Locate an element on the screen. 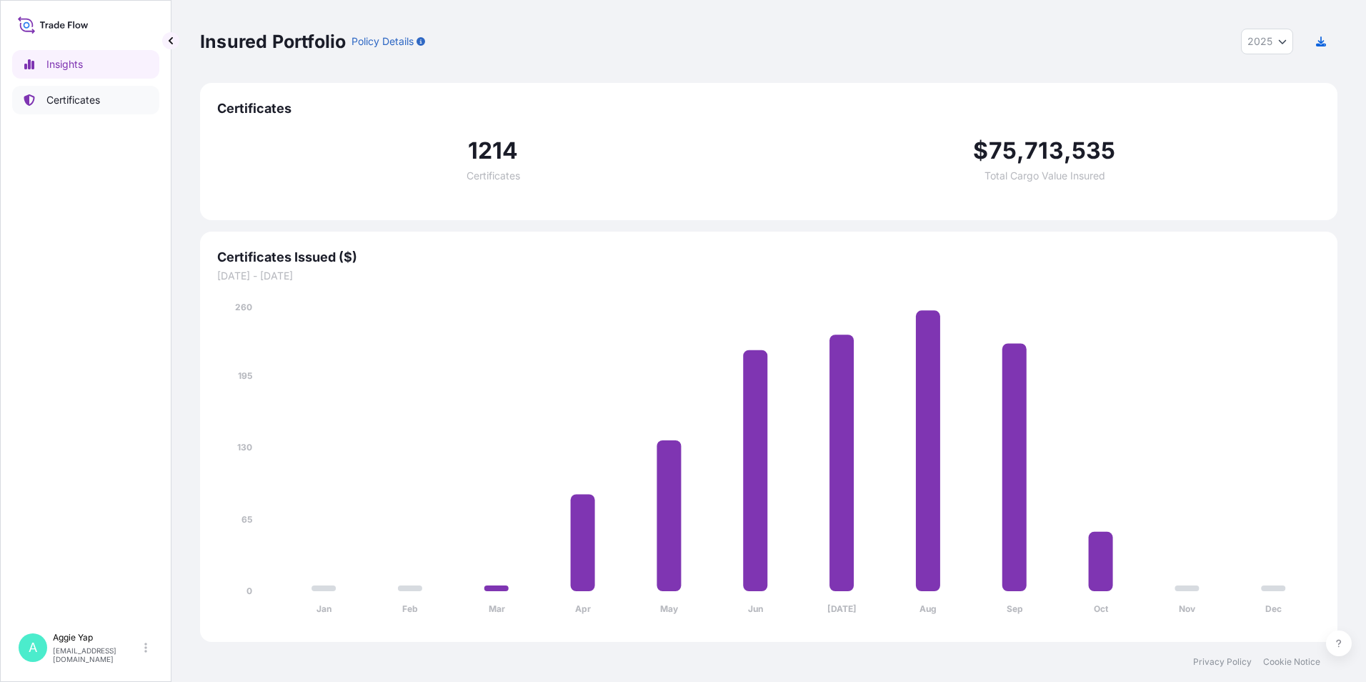 This screenshot has height=682, width=1366. span: 2025 is located at coordinates (1260, 41).